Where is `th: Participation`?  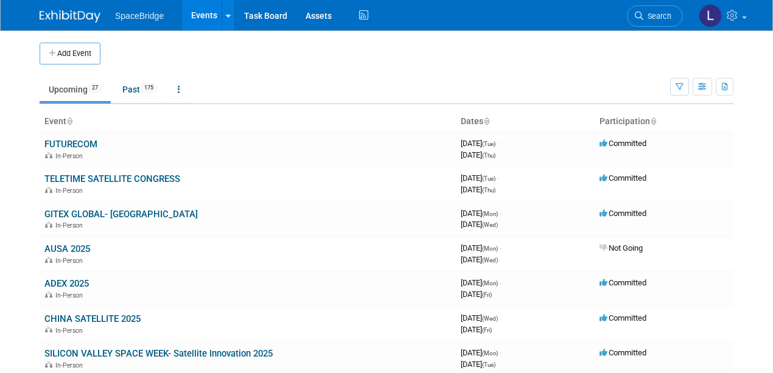 th: Participation is located at coordinates (664, 122).